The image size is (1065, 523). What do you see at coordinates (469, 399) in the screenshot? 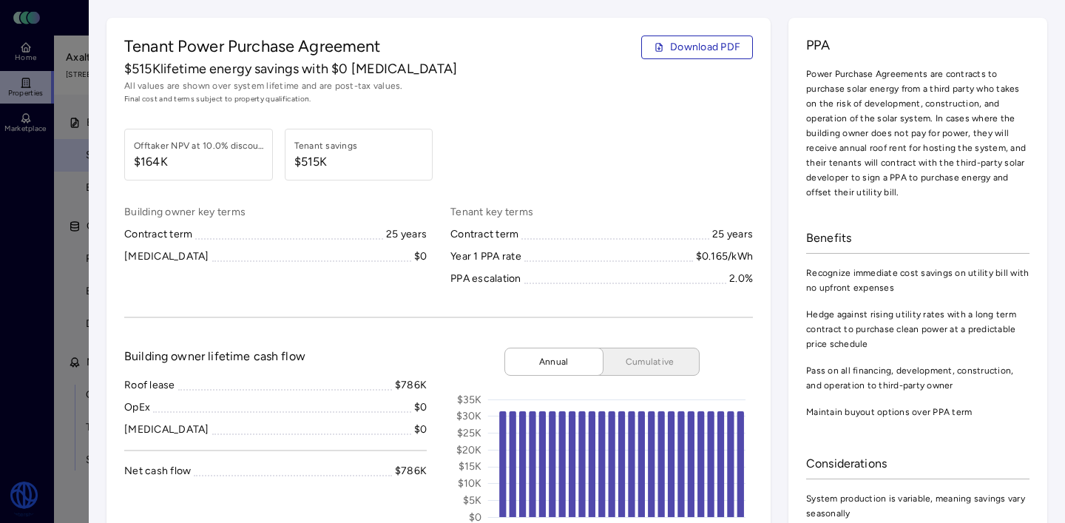
I see `text: $35K` at bounding box center [469, 399].